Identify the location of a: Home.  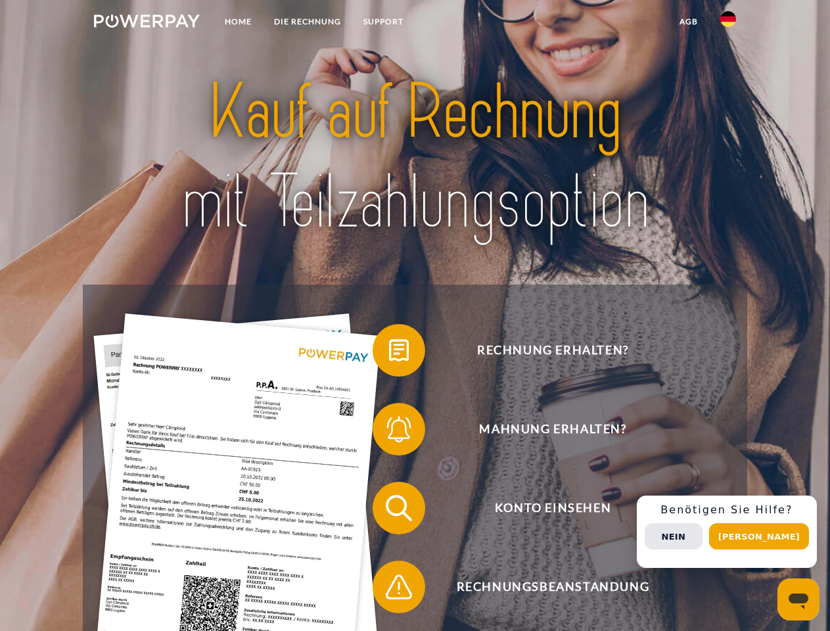
(238, 22).